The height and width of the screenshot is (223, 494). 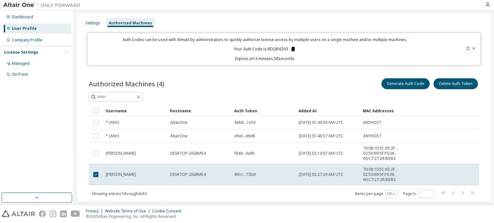 What do you see at coordinates (63, 214) in the screenshot?
I see `img: linkedin.svg` at bounding box center [63, 214].